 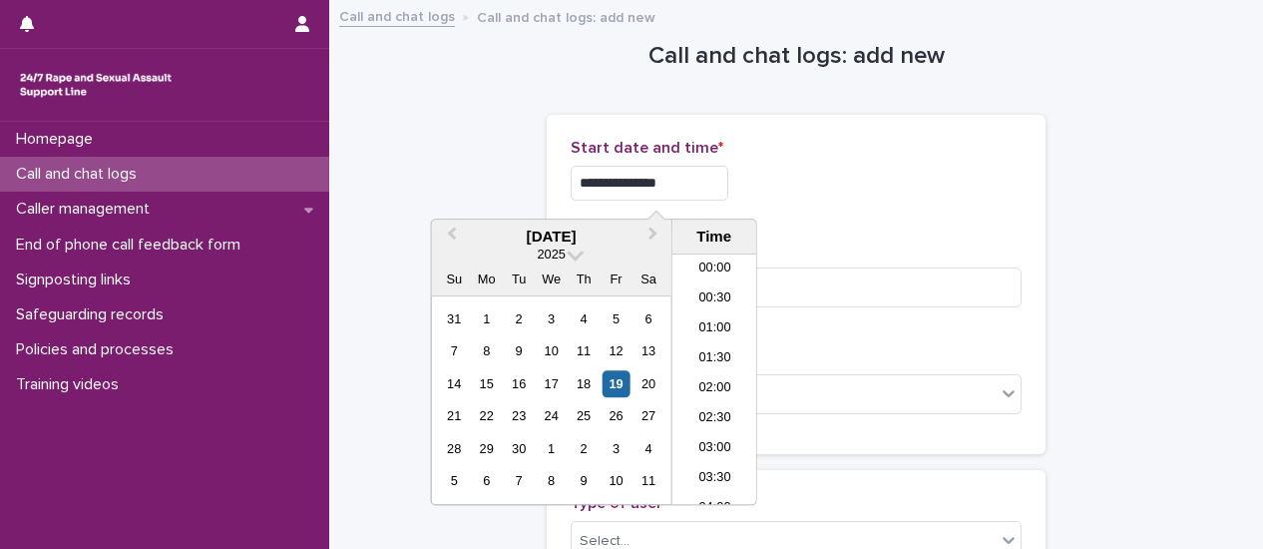 What do you see at coordinates (397, 15) in the screenshot?
I see `a: Call and chat logs` at bounding box center [397, 15].